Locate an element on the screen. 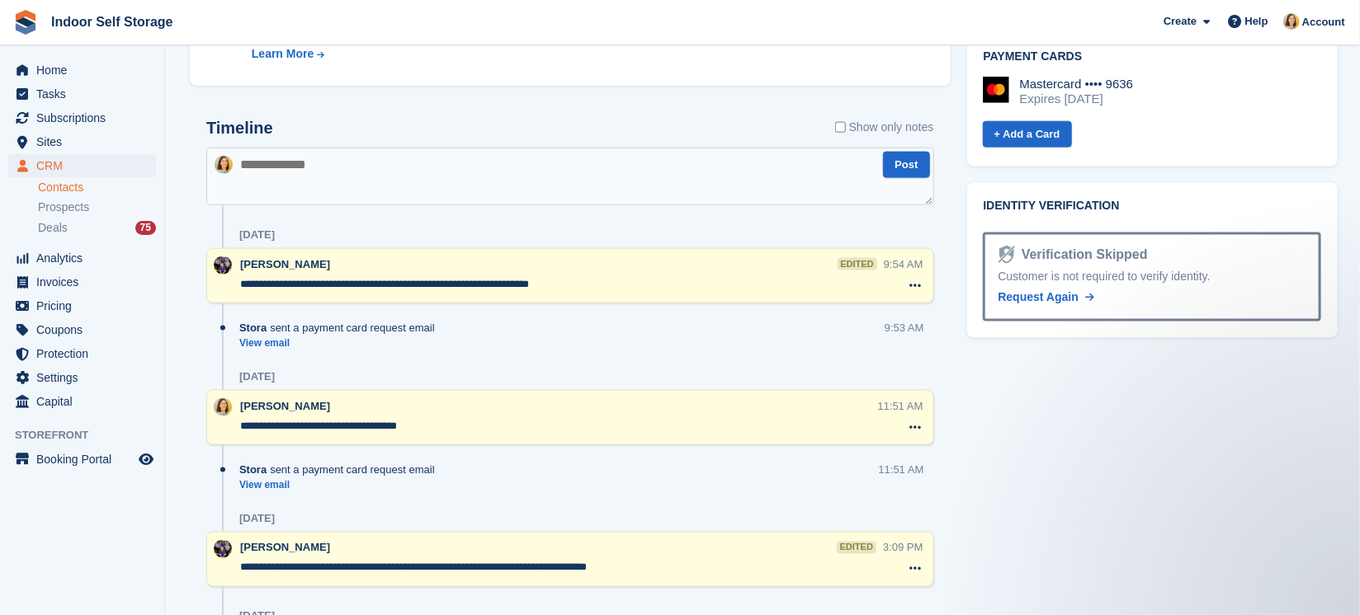  span: Pricing is located at coordinates (86, 306).